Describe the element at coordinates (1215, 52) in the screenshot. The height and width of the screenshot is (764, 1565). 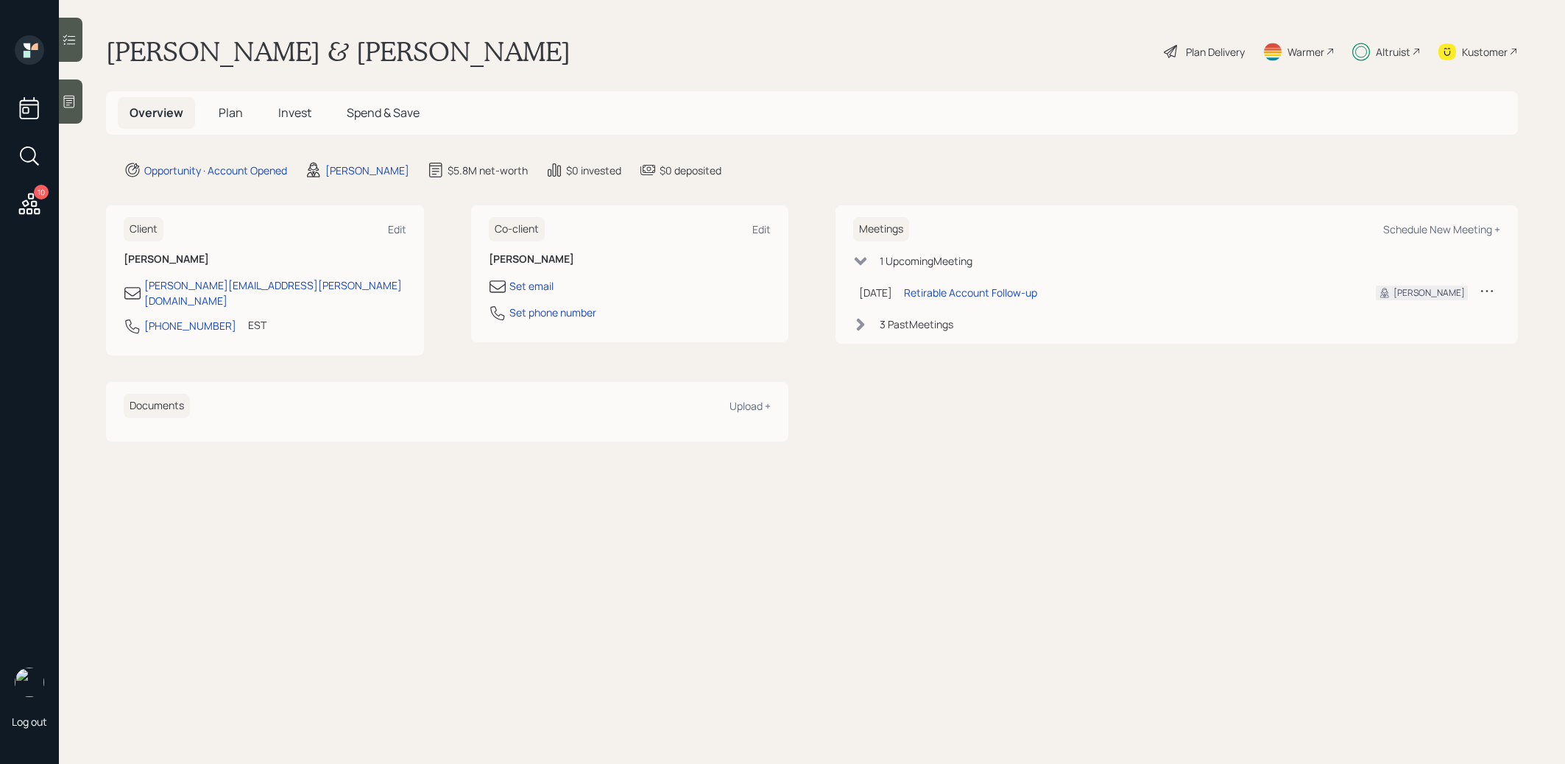
I see `div: Plan Delivery` at that location.